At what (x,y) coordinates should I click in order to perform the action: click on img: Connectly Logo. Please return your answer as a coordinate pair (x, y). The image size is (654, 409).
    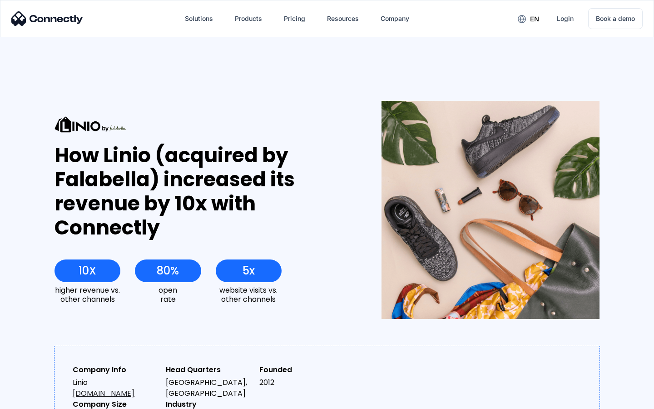
    Looking at the image, I should click on (47, 19).